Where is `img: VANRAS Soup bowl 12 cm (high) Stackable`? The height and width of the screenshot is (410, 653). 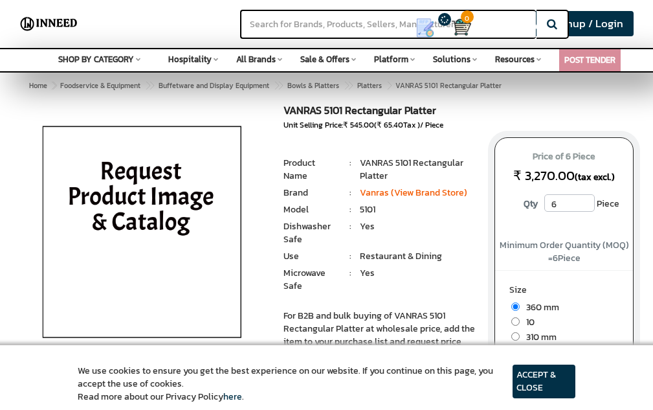 img: VANRAS Soup bowl 12 cm (high) Stackable is located at coordinates (142, 236).